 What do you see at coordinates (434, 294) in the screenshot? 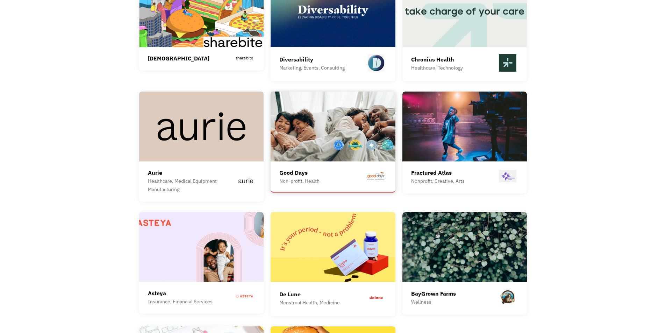
I see `div: BayGrown Farms` at bounding box center [434, 294].